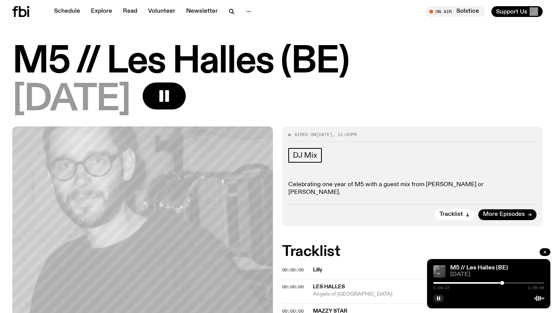  Describe the element at coordinates (277, 62) in the screenshot. I see `h1: M5 // Les Halles (BE)` at that location.